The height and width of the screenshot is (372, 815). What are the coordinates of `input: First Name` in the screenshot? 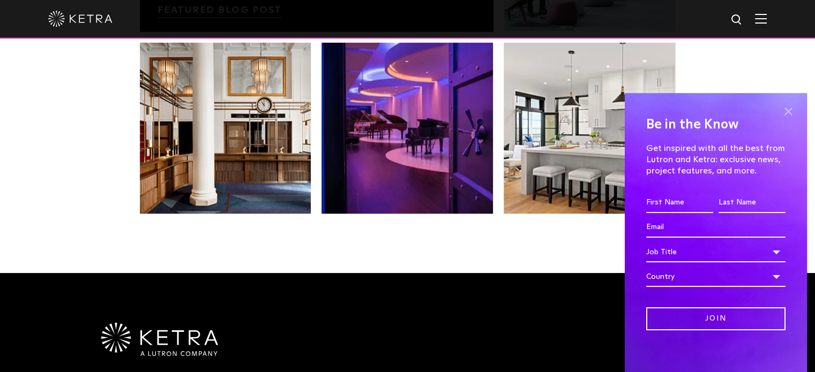 It's located at (679, 203).